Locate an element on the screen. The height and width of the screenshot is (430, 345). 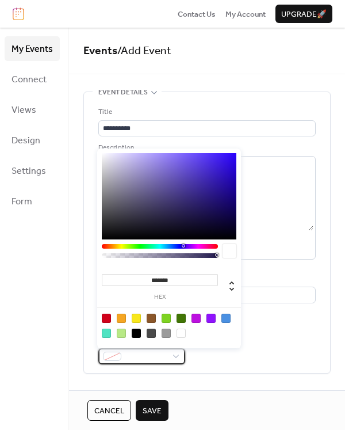
img: logo is located at coordinates (18, 14).